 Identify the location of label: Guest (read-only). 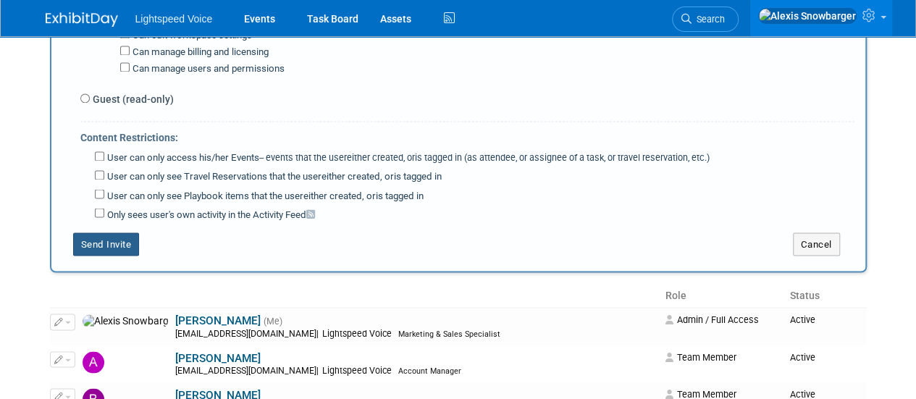
(132, 99).